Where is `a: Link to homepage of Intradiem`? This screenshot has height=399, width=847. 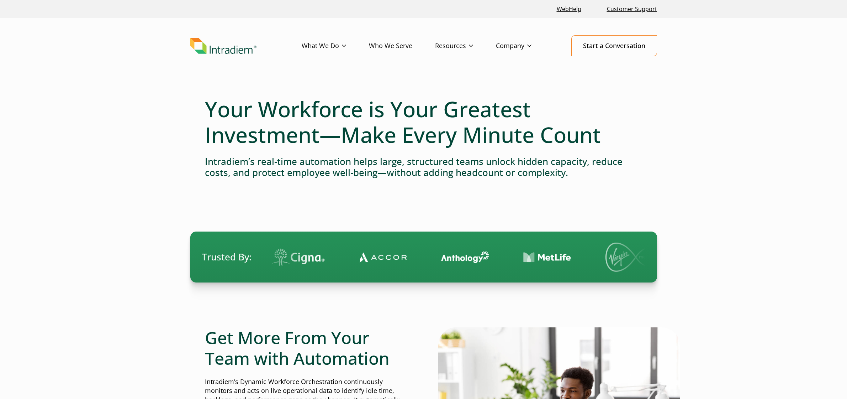
a: Link to homepage of Intradiem is located at coordinates (246, 46).